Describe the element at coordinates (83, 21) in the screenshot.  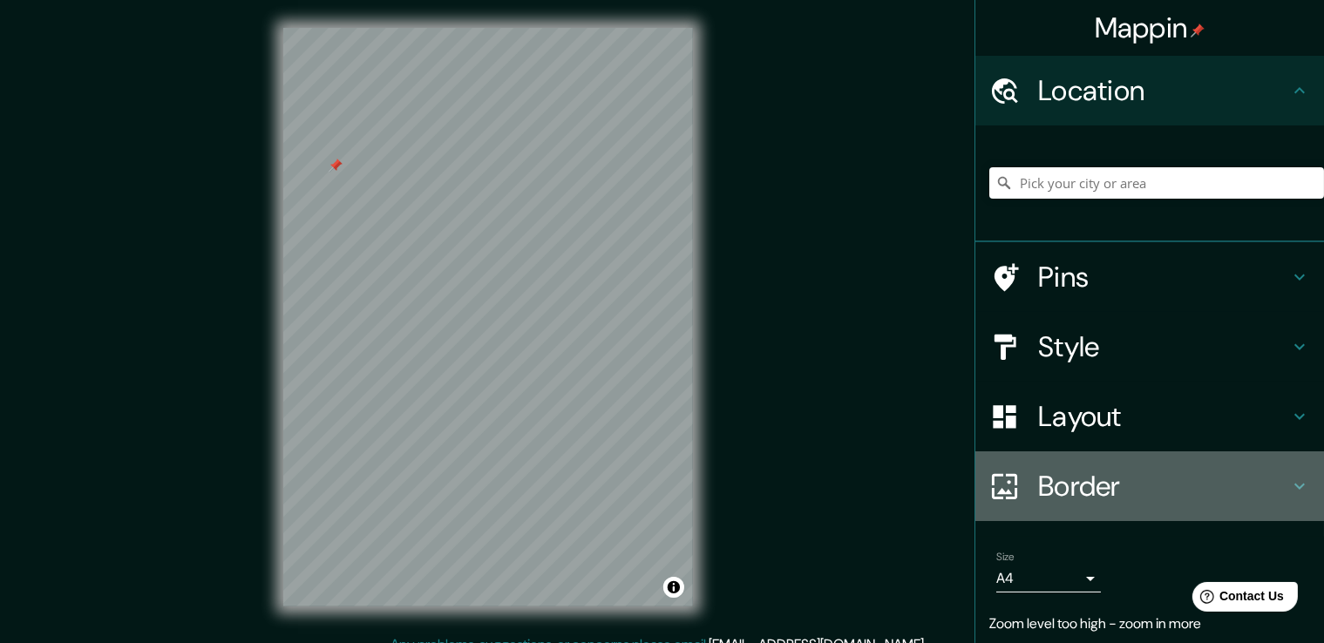
I see `span: Contact Us` at that location.